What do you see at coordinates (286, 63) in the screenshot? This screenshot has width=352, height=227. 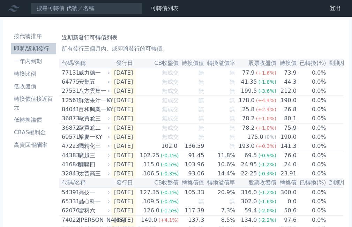 I see `th: 轉換價` at bounding box center [286, 63].